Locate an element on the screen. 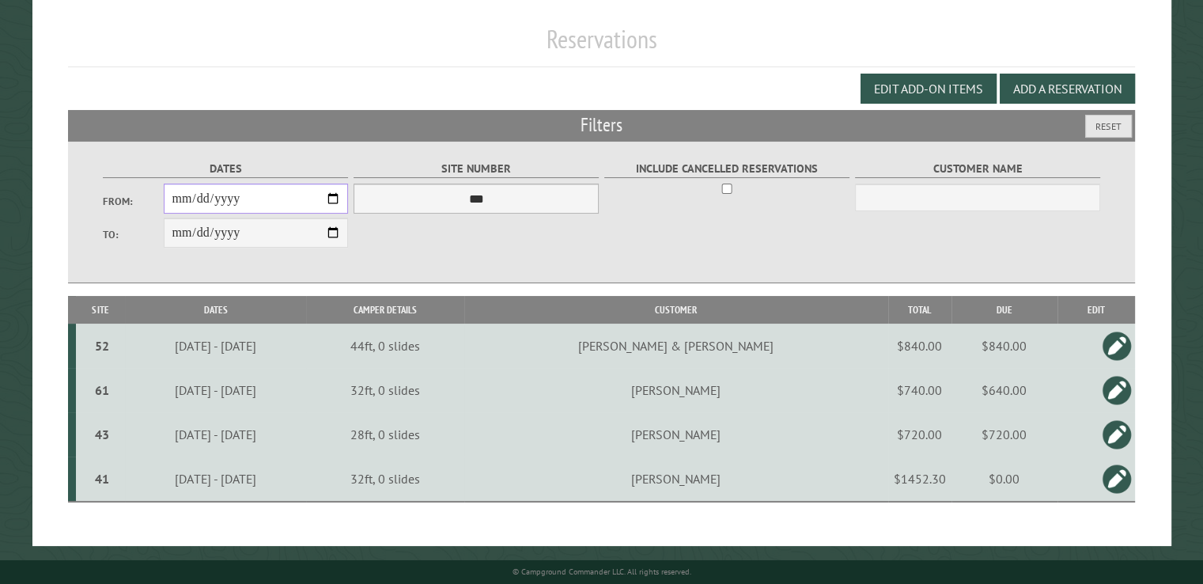 Image resolution: width=1203 pixels, height=584 pixels. th: Total is located at coordinates (920, 309).